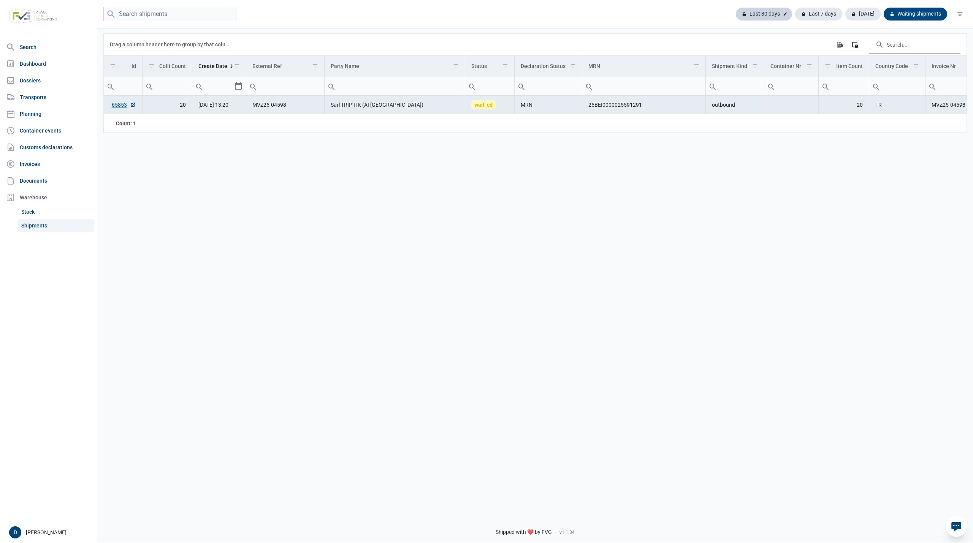 The width and height of the screenshot is (973, 543). I want to click on td: FR, so click(897, 105).